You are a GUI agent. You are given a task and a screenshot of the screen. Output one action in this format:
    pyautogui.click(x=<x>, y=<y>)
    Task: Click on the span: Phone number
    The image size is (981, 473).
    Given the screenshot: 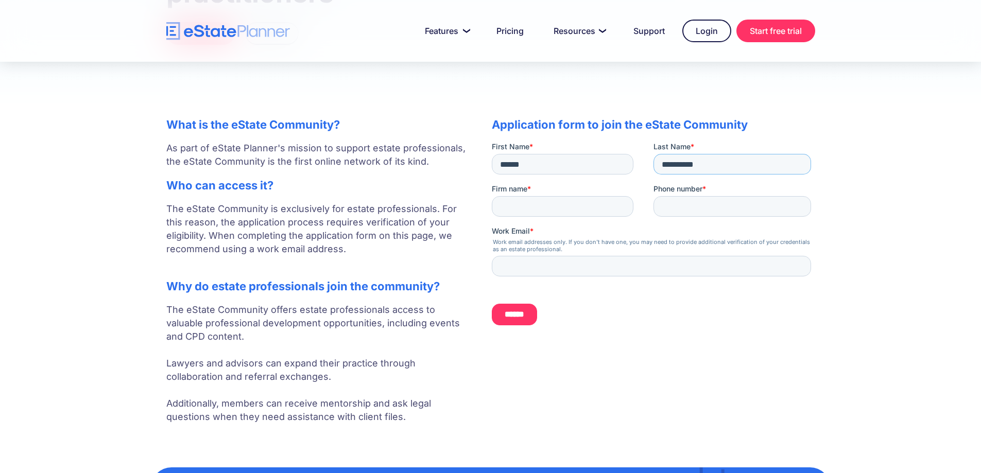 What is the action you would take?
    pyautogui.click(x=186, y=47)
    